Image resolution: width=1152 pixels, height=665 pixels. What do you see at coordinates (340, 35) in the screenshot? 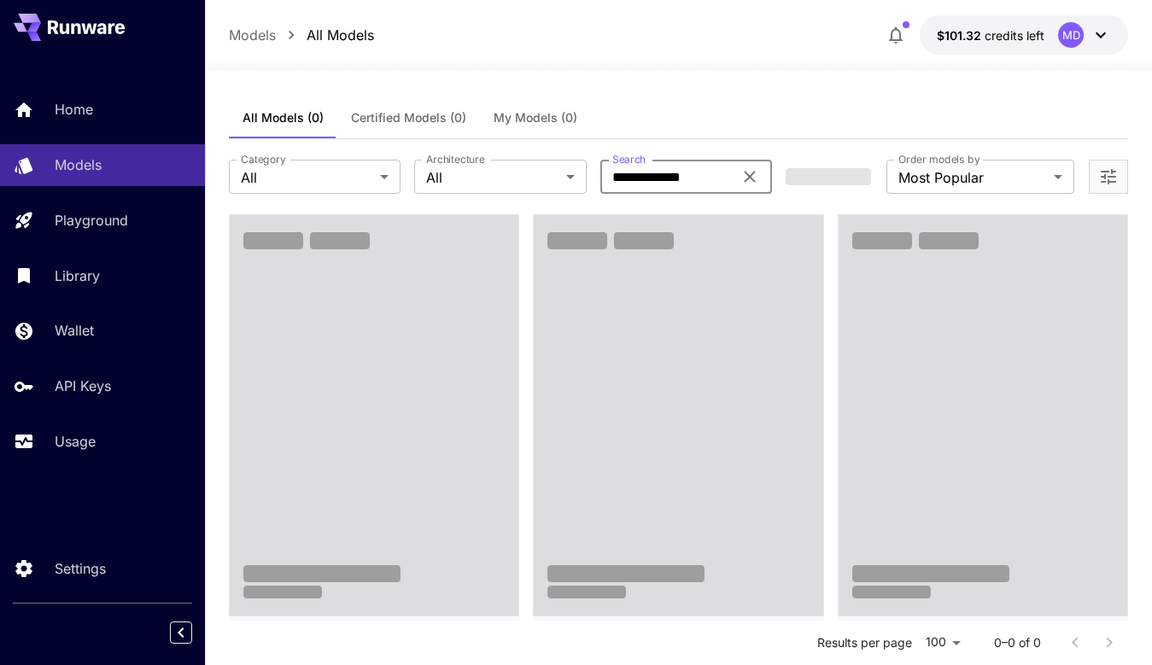
I see `p: All Models` at bounding box center [340, 35].